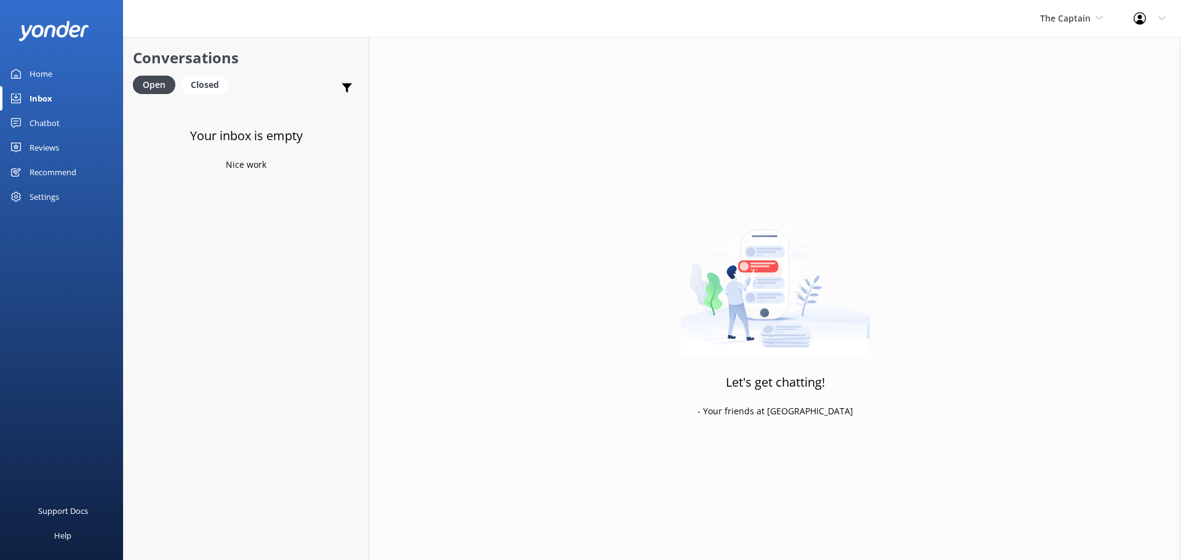 Image resolution: width=1181 pixels, height=560 pixels. What do you see at coordinates (246, 136) in the screenshot?
I see `h3: Your inbox is empty` at bounding box center [246, 136].